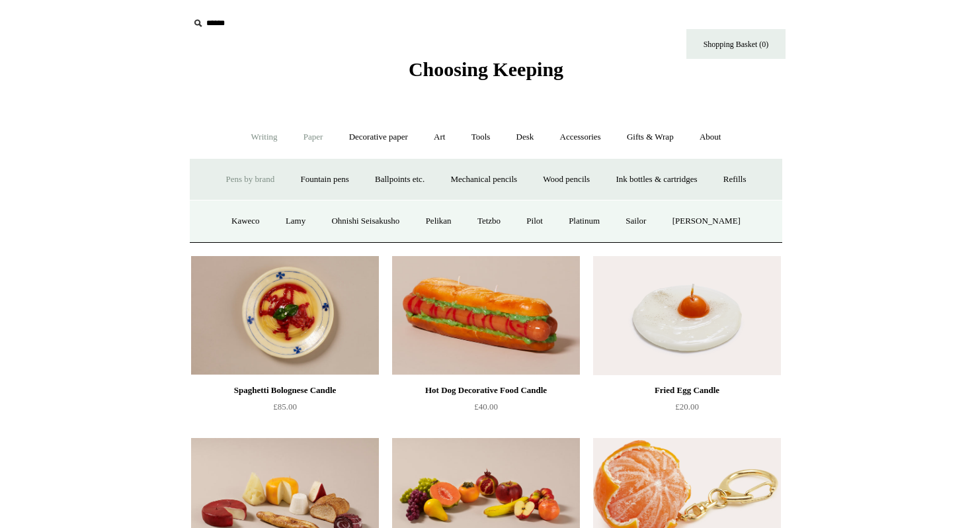 This screenshot has width=972, height=528. Describe the element at coordinates (481, 137) in the screenshot. I see `a: Tools` at that location.